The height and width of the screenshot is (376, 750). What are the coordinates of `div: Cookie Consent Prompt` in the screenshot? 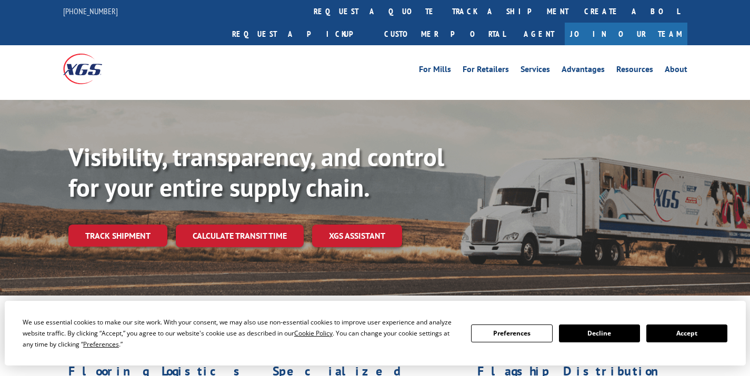 It's located at (375, 333).